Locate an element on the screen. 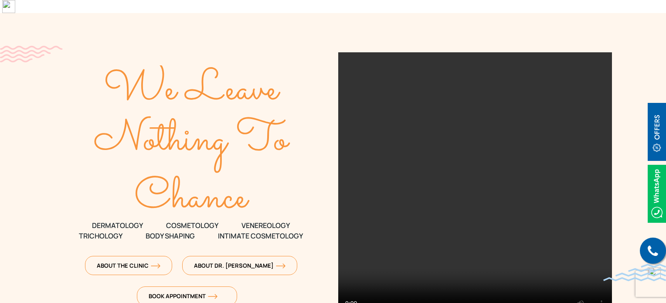 The image size is (666, 303). span: DERMATOLOGY is located at coordinates (117, 225).